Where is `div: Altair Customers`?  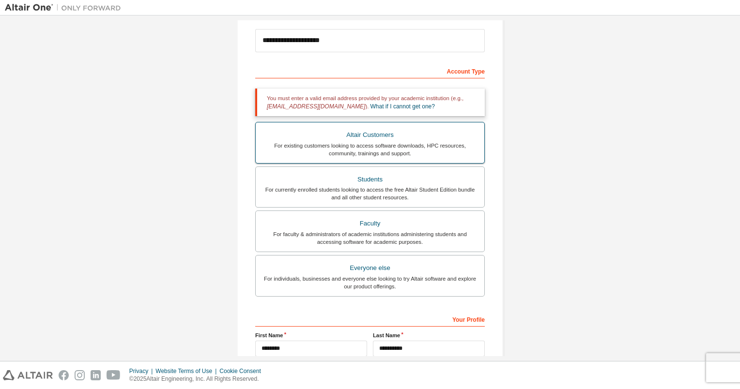
div: Altair Customers is located at coordinates (370, 135).